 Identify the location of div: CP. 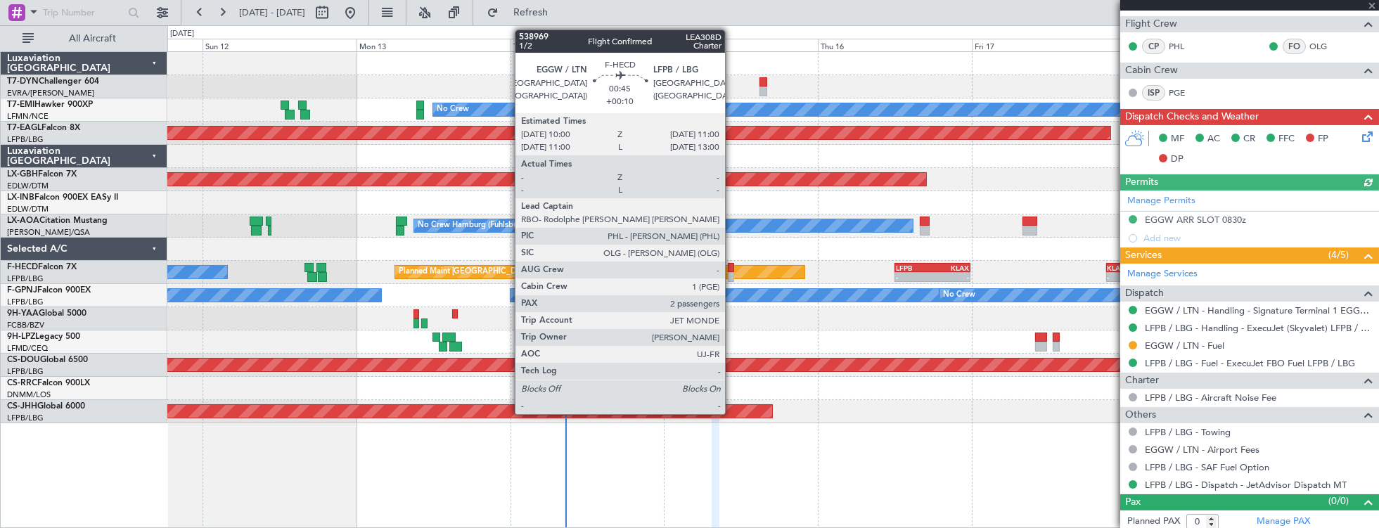
(1154, 46).